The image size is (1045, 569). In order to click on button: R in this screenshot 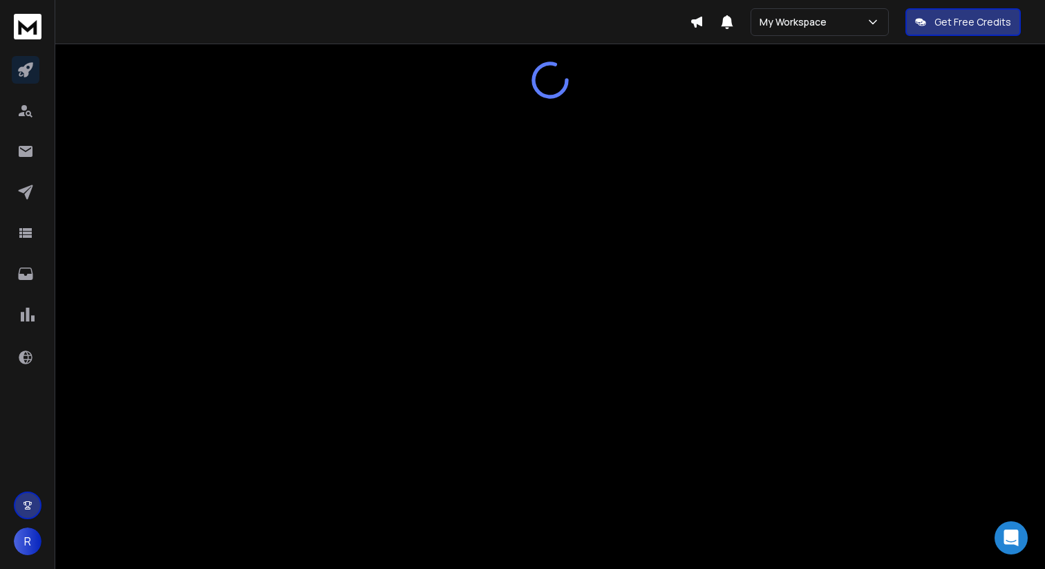, I will do `click(28, 541)`.